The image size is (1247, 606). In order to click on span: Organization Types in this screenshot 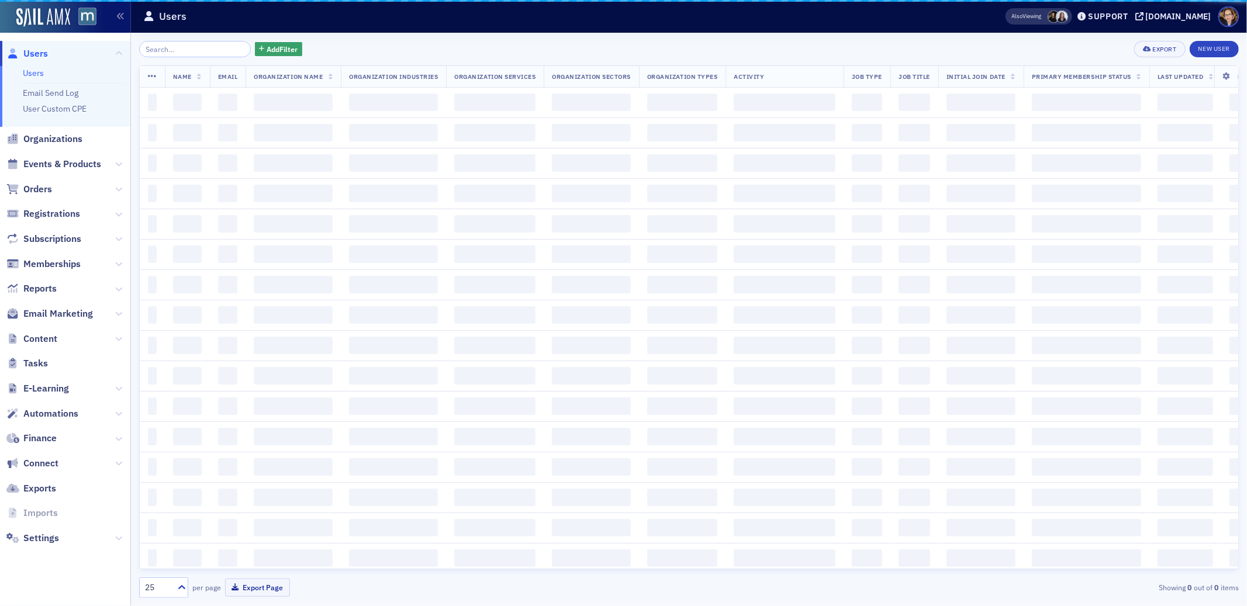, I will do `click(682, 77)`.